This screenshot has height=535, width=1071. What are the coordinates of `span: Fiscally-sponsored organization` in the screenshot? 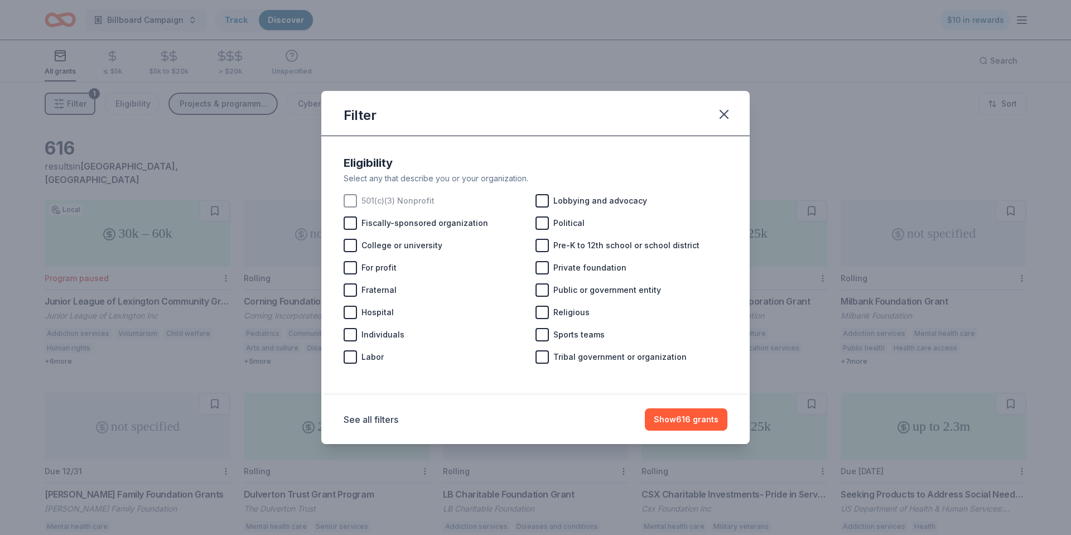 It's located at (425, 223).